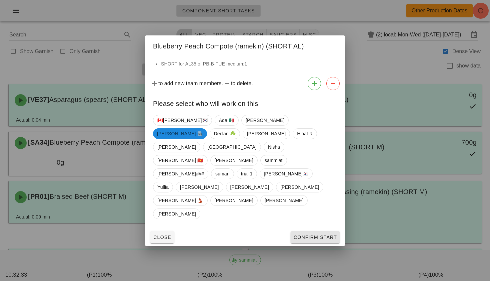 The height and width of the screenshot is (281, 490). Describe the element at coordinates (274, 147) in the screenshot. I see `span: Nisha` at that location.